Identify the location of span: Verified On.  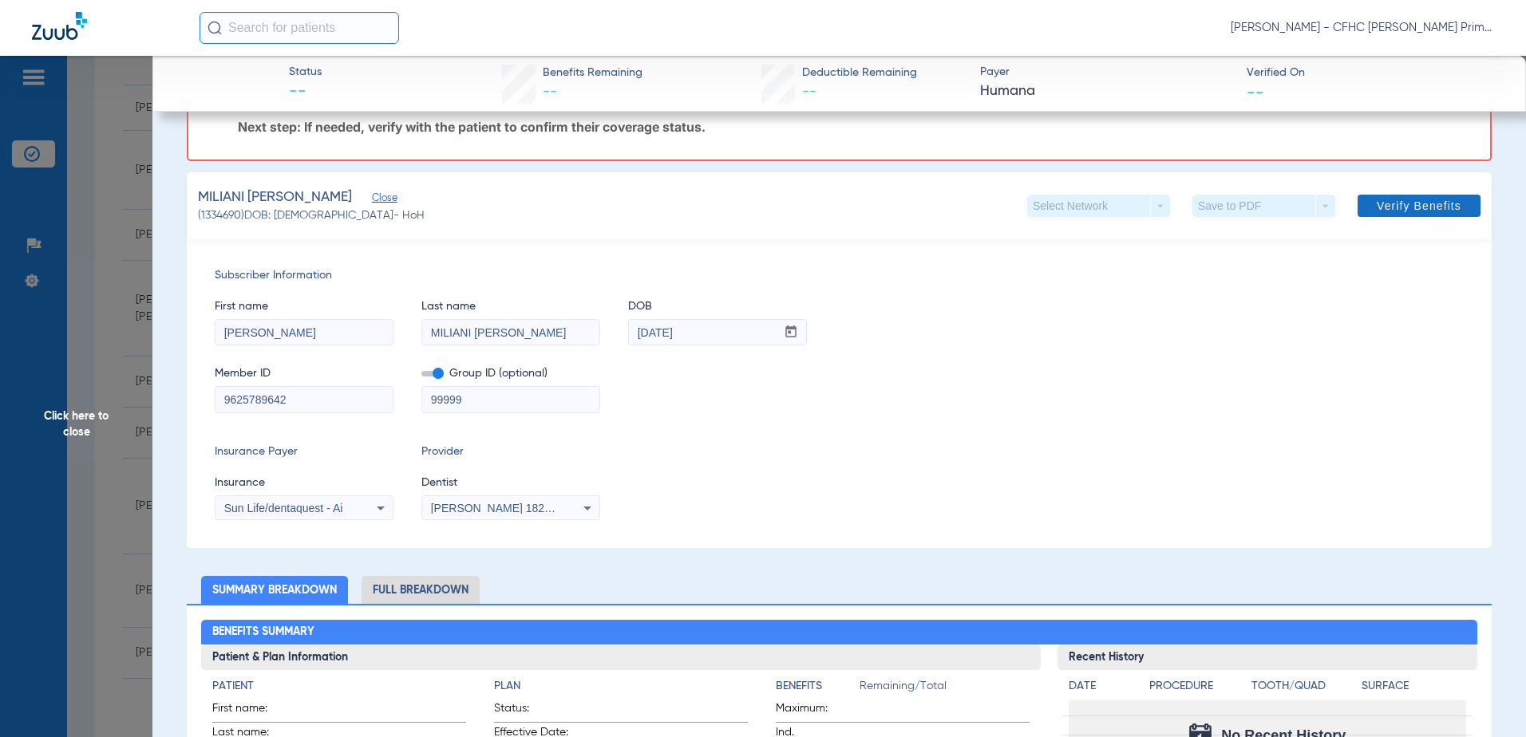
(1373, 73).